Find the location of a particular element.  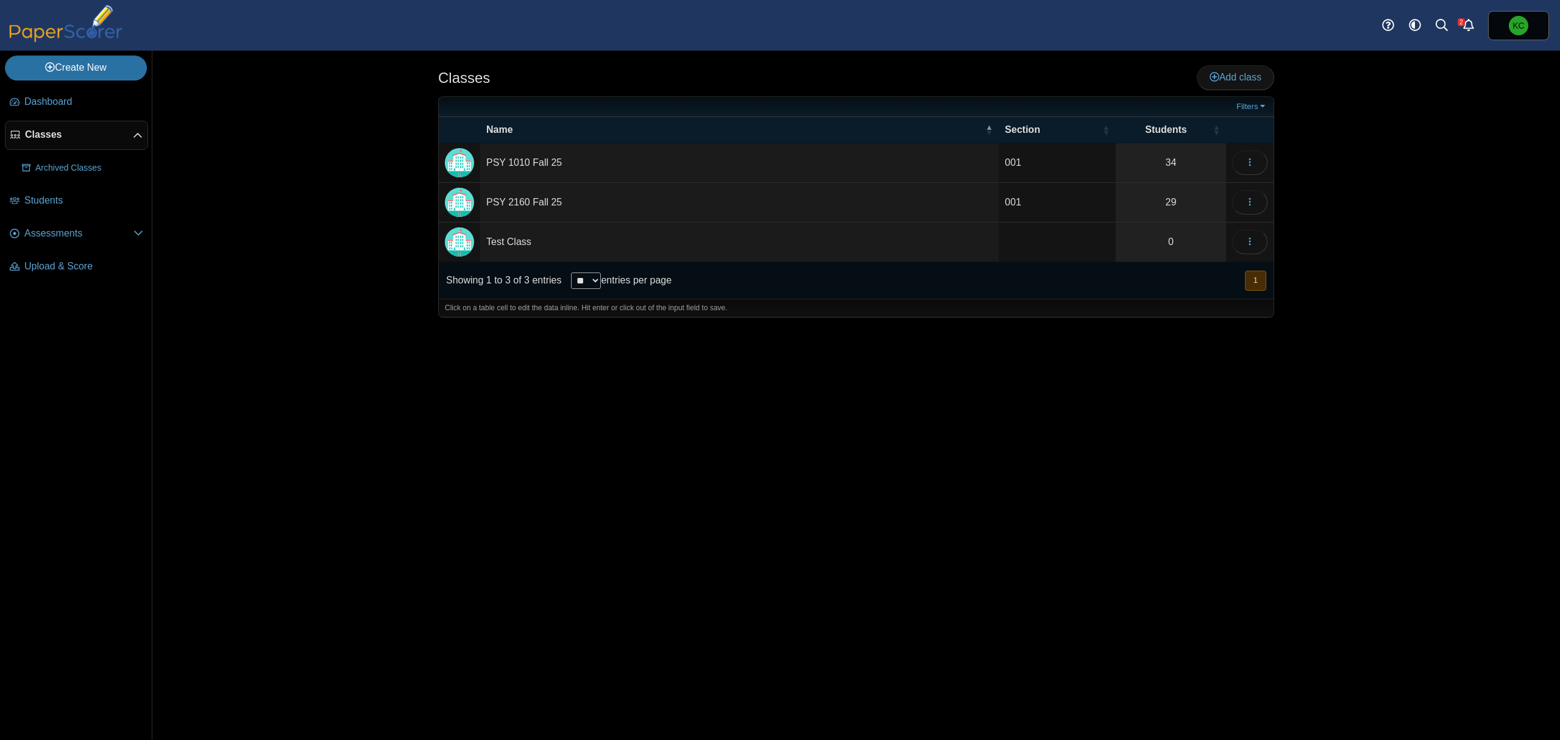

span: Section : Activate to sort is located at coordinates (1106, 130).